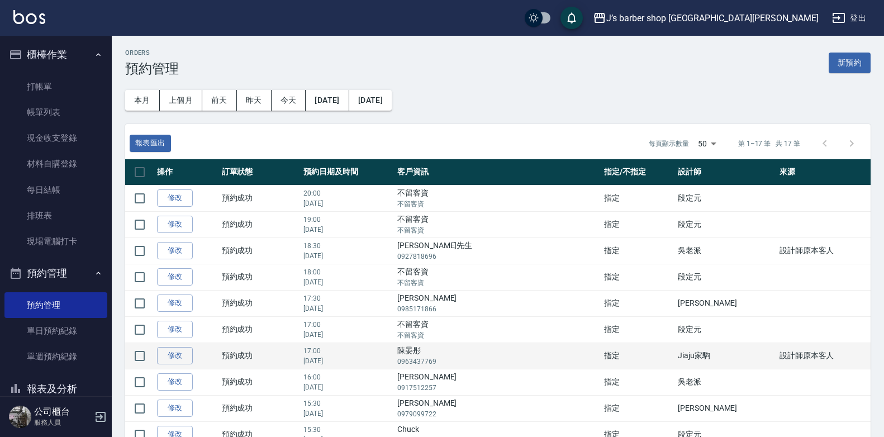 The width and height of the screenshot is (884, 437). Describe the element at coordinates (56, 55) in the screenshot. I see `button: 櫃檯作業` at that location.